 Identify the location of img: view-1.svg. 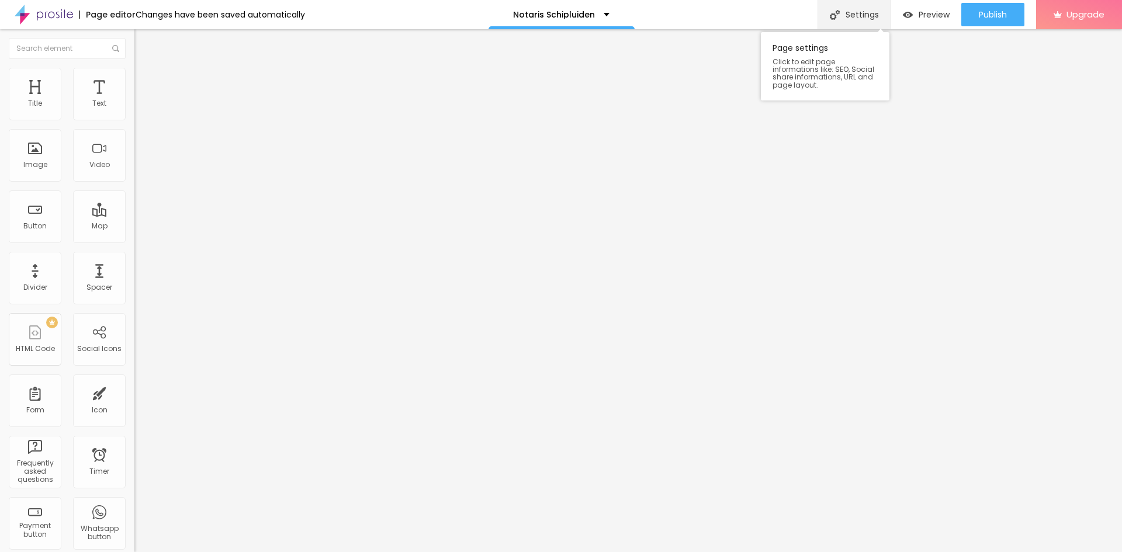
(907, 15).